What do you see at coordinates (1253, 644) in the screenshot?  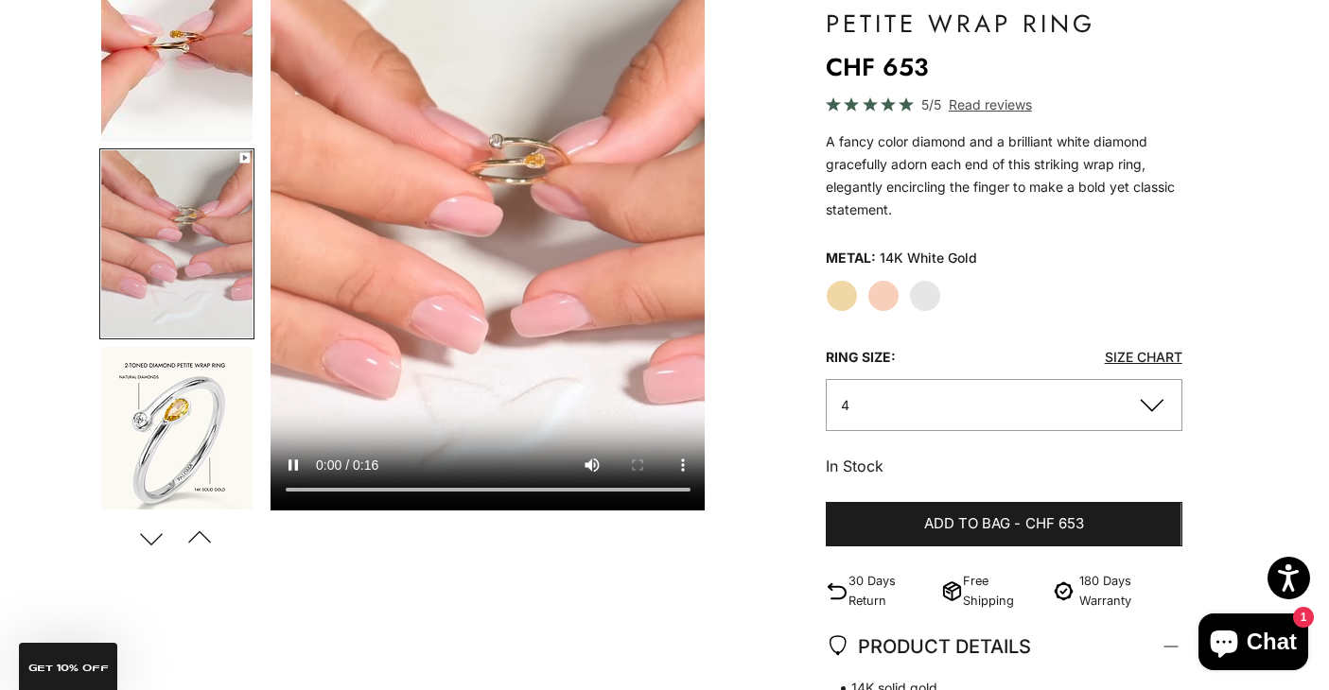 I see `inbox-online-store-chat: Shopify online store chat` at bounding box center [1253, 644].